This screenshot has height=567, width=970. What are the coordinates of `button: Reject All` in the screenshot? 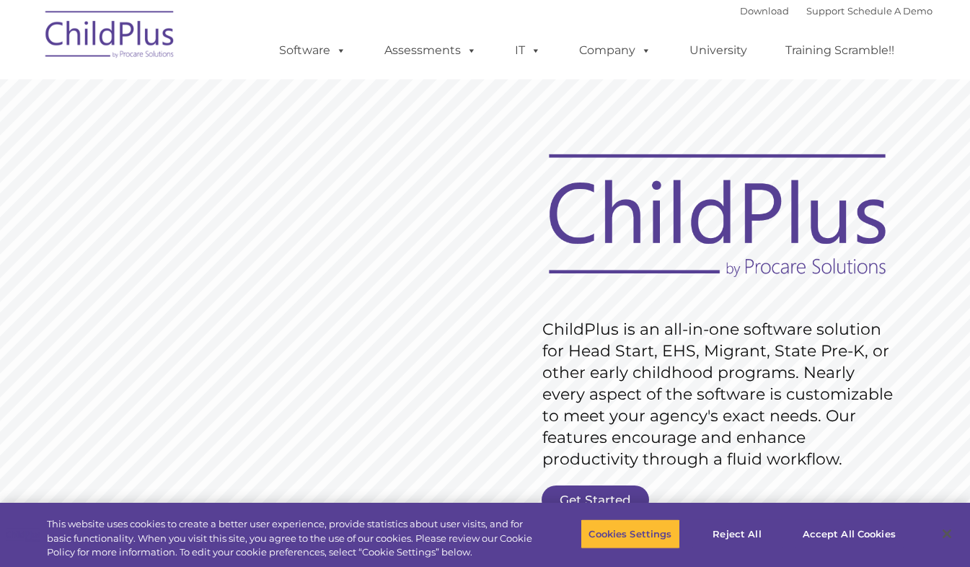 It's located at (737, 534).